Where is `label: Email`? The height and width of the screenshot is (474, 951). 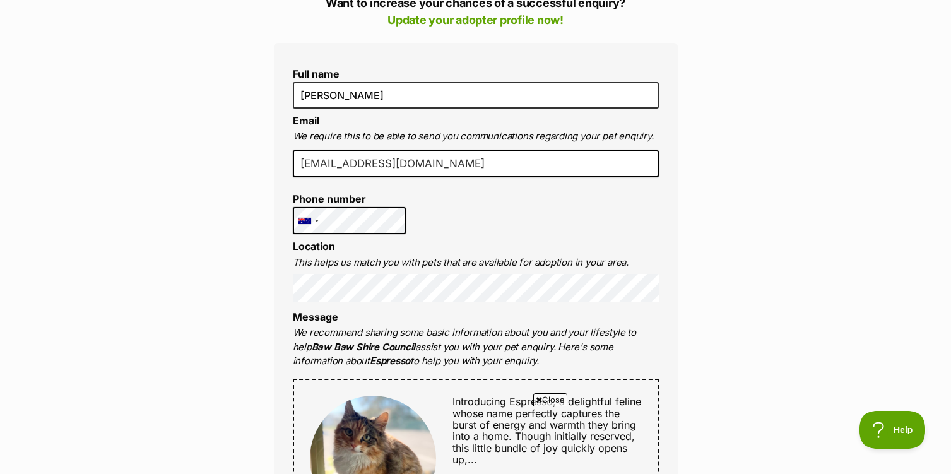
label: Email is located at coordinates (306, 121).